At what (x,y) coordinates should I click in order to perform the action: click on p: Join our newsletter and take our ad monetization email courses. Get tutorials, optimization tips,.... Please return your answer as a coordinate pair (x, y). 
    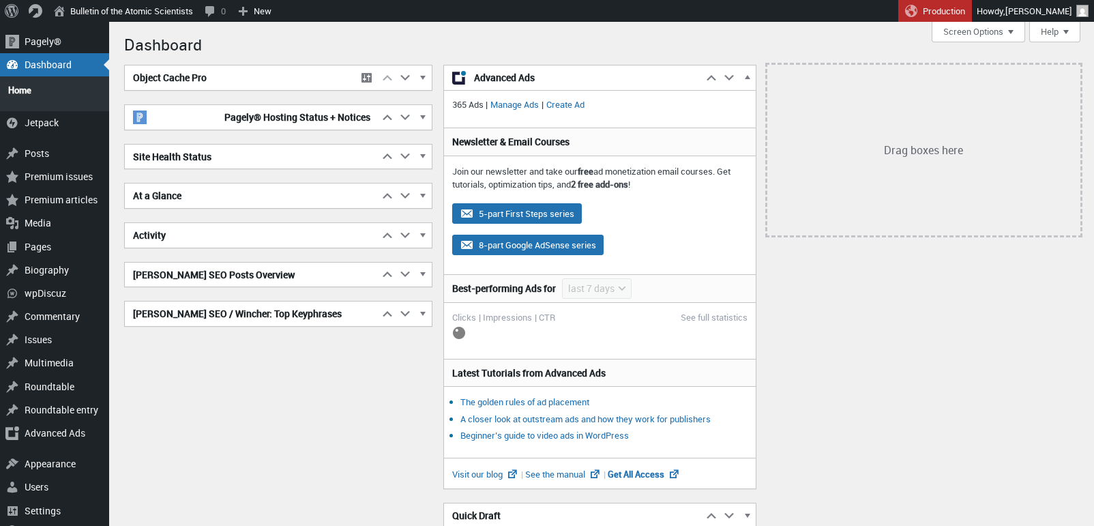
    Looking at the image, I should click on (599, 178).